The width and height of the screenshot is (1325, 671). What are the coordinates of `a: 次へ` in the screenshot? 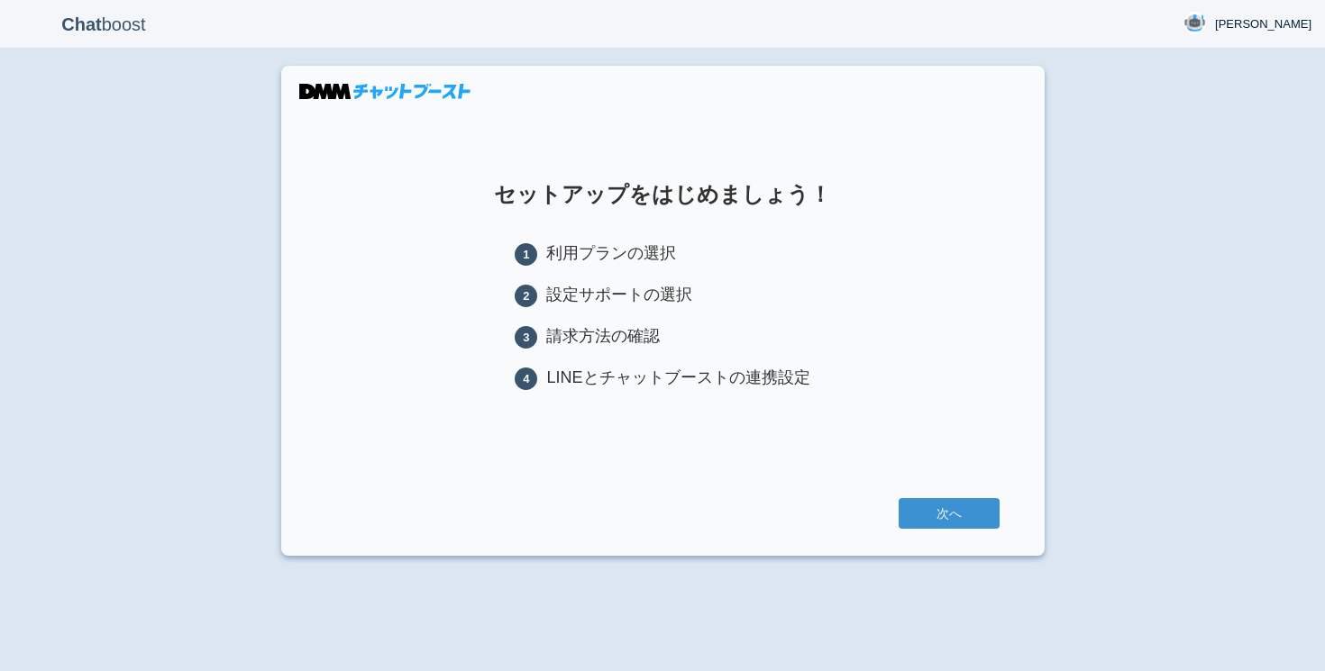 It's located at (949, 514).